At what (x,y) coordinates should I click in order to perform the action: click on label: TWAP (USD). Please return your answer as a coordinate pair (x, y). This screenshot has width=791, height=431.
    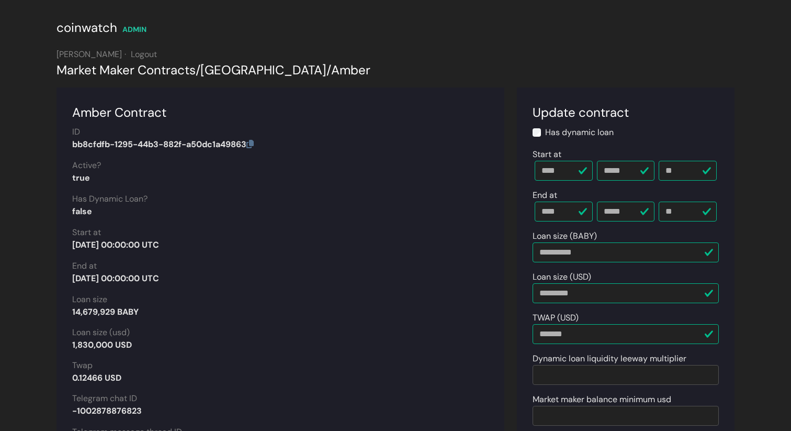
    Looking at the image, I should click on (556, 318).